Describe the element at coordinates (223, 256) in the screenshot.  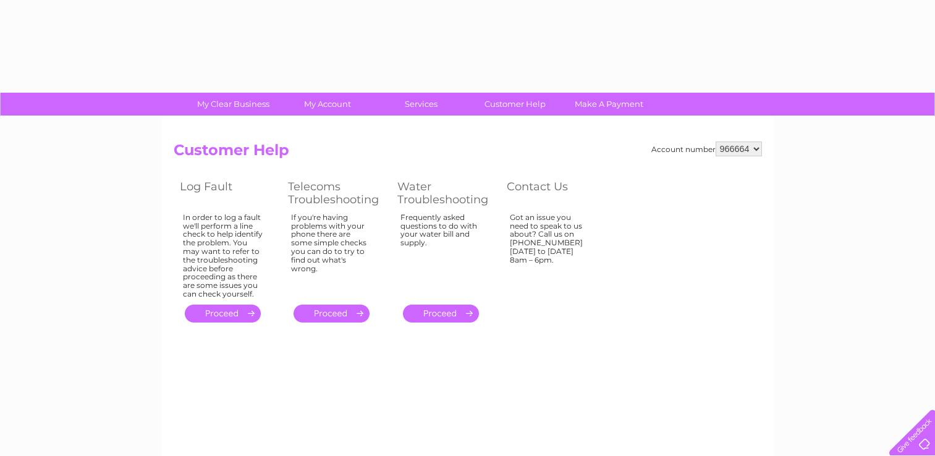
I see `div: In order to log a fault we'll perform a line check to help identify the problem. You may want to ...` at that location.